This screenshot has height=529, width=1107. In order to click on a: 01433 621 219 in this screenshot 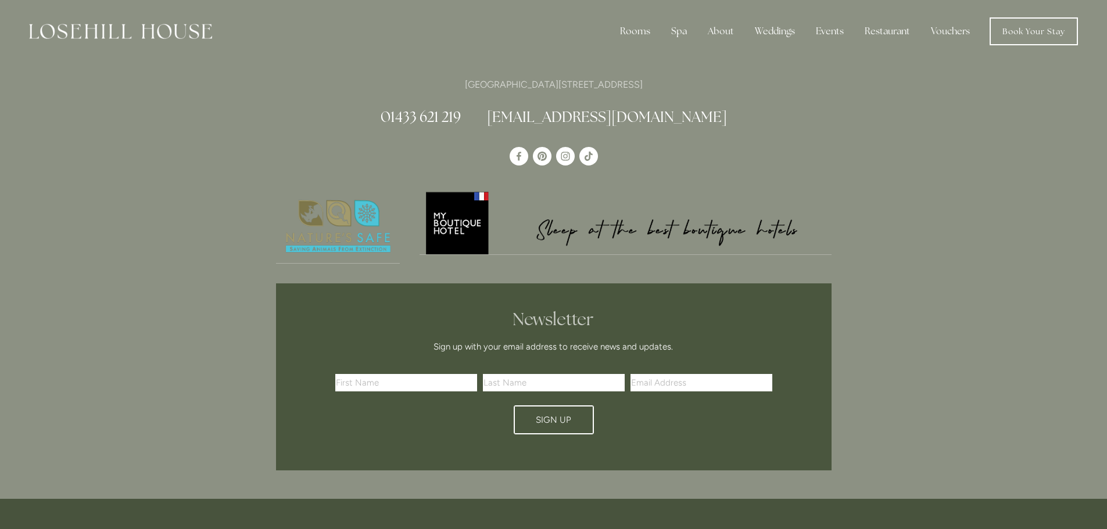, I will do `click(421, 117)`.